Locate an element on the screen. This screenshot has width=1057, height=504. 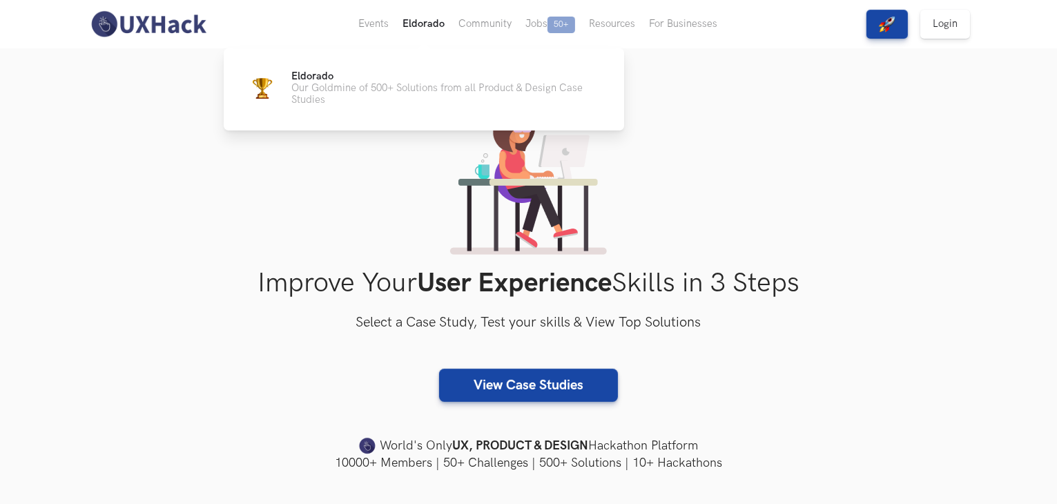
a: Login is located at coordinates (945, 24).